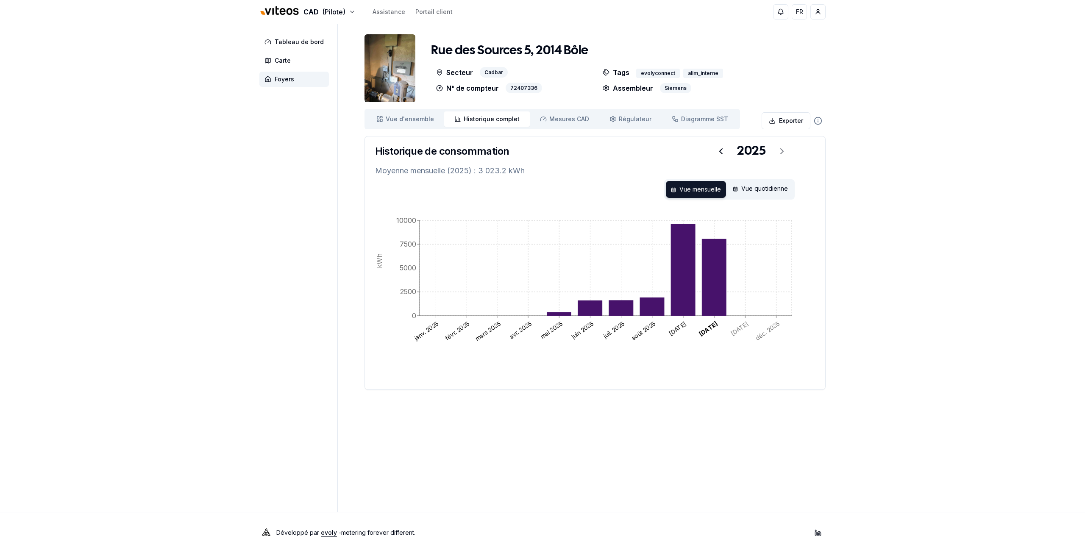 Image resolution: width=1085 pixels, height=553 pixels. Describe the element at coordinates (405, 119) in the screenshot. I see `a: Vue d'ensemble` at that location.